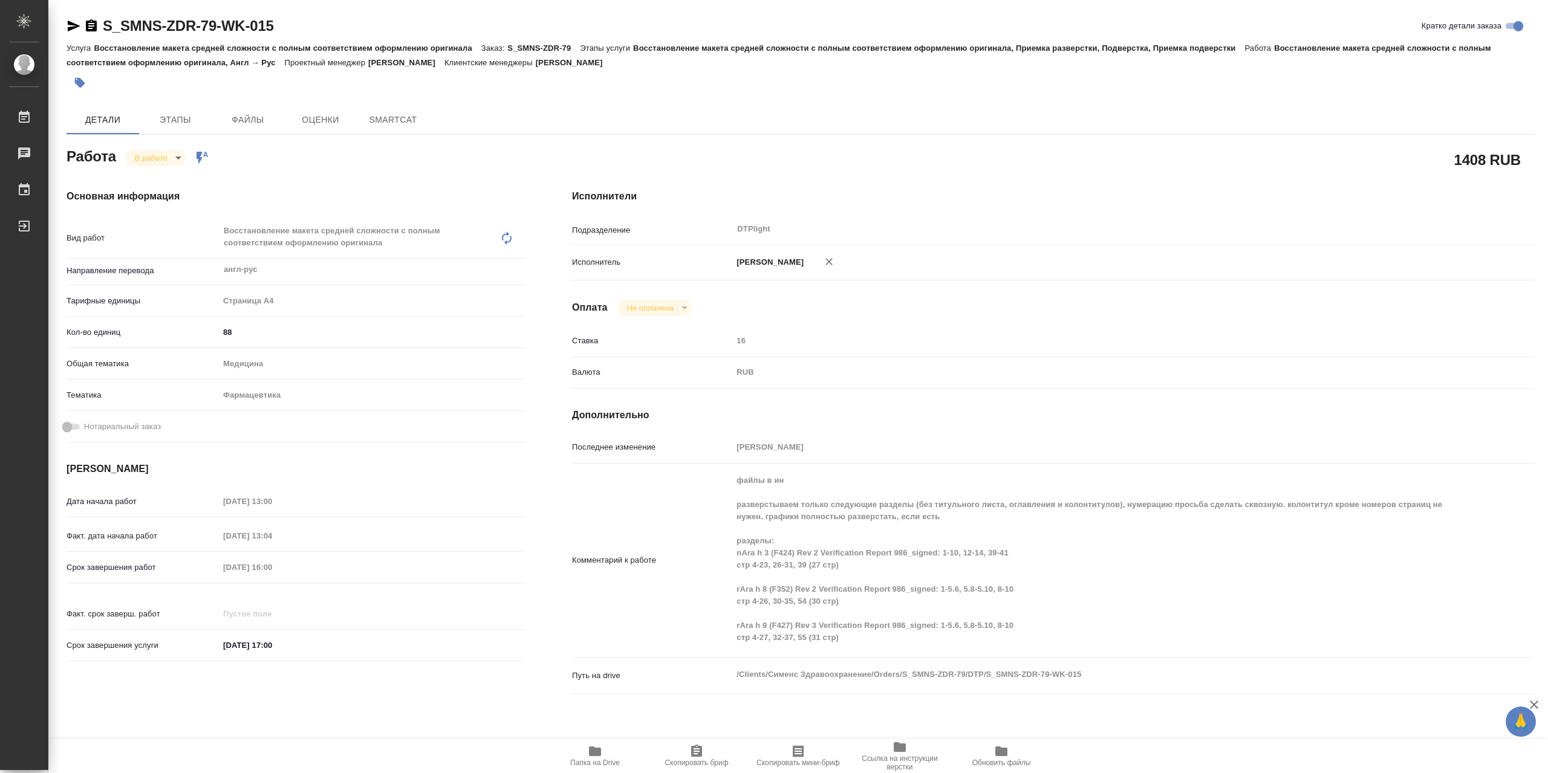 This screenshot has width=1548, height=773. I want to click on p: Ставка, so click(652, 341).